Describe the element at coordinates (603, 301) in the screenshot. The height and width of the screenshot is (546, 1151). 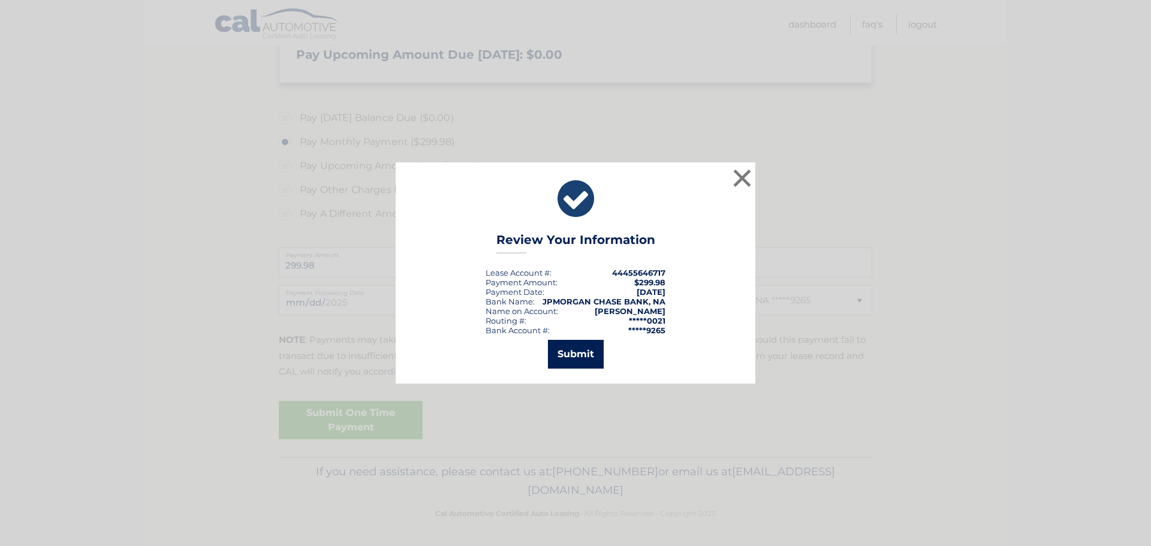
I see `strong: JPMORGAN CHASE BANK, NA` at that location.